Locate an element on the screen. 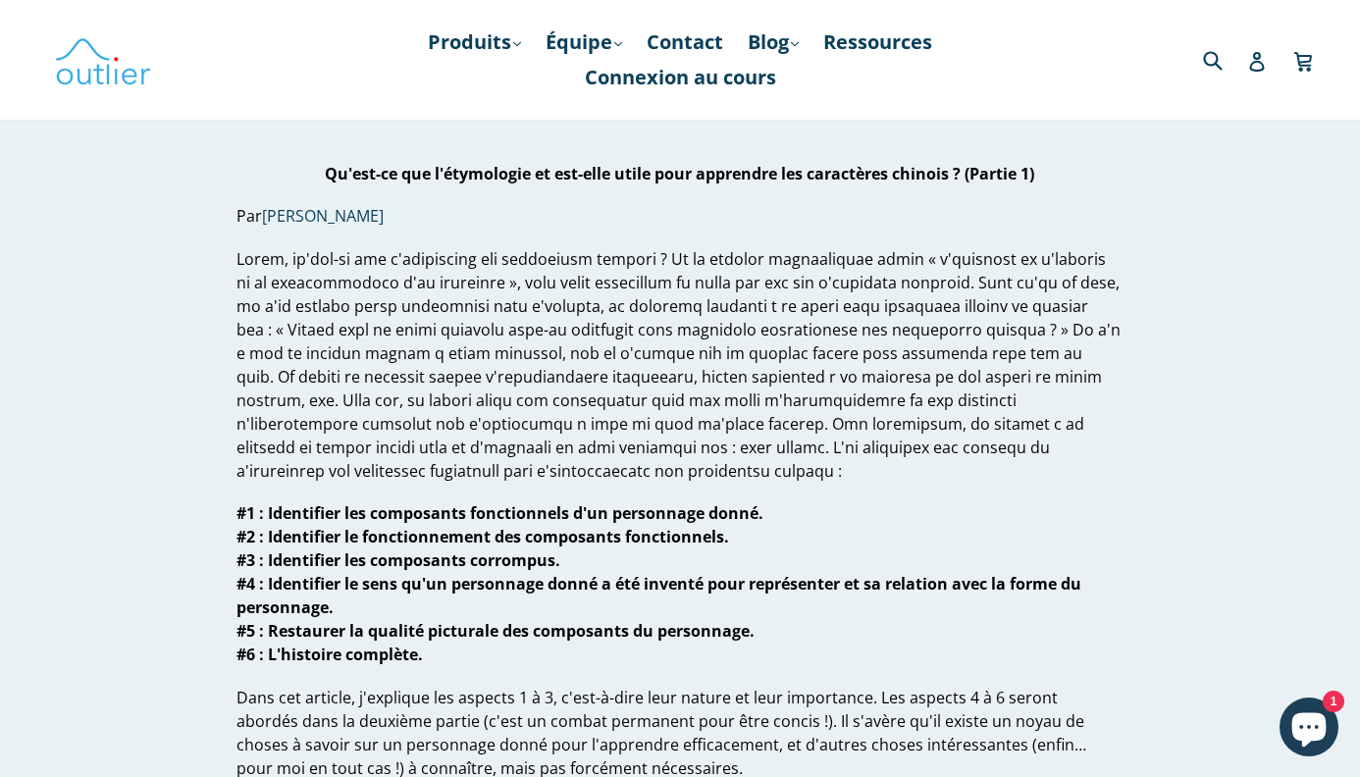 Image resolution: width=1360 pixels, height=777 pixels. a: Contact is located at coordinates (685, 42).